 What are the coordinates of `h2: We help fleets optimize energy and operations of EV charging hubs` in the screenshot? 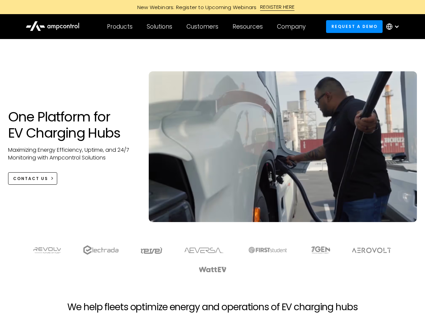 It's located at (212, 307).